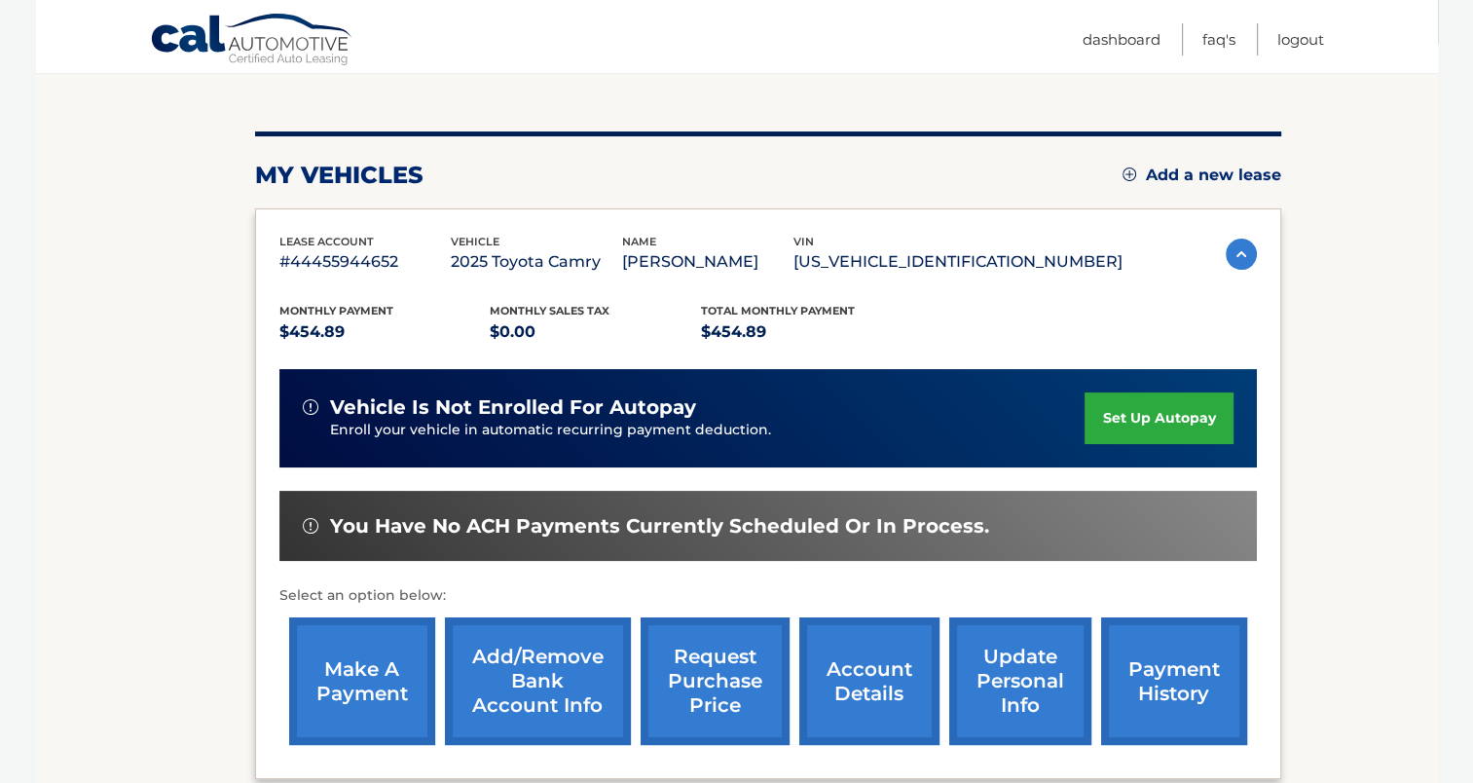 Image resolution: width=1473 pixels, height=783 pixels. Describe the element at coordinates (1121, 39) in the screenshot. I see `a: Dashboard` at that location.